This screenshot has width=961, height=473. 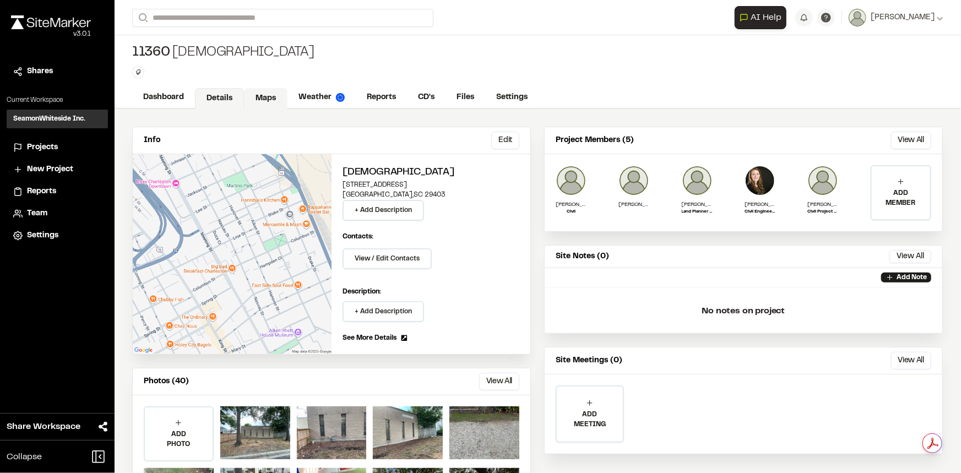 What do you see at coordinates (590, 420) in the screenshot?
I see `p: ADD MEETING` at bounding box center [590, 420].